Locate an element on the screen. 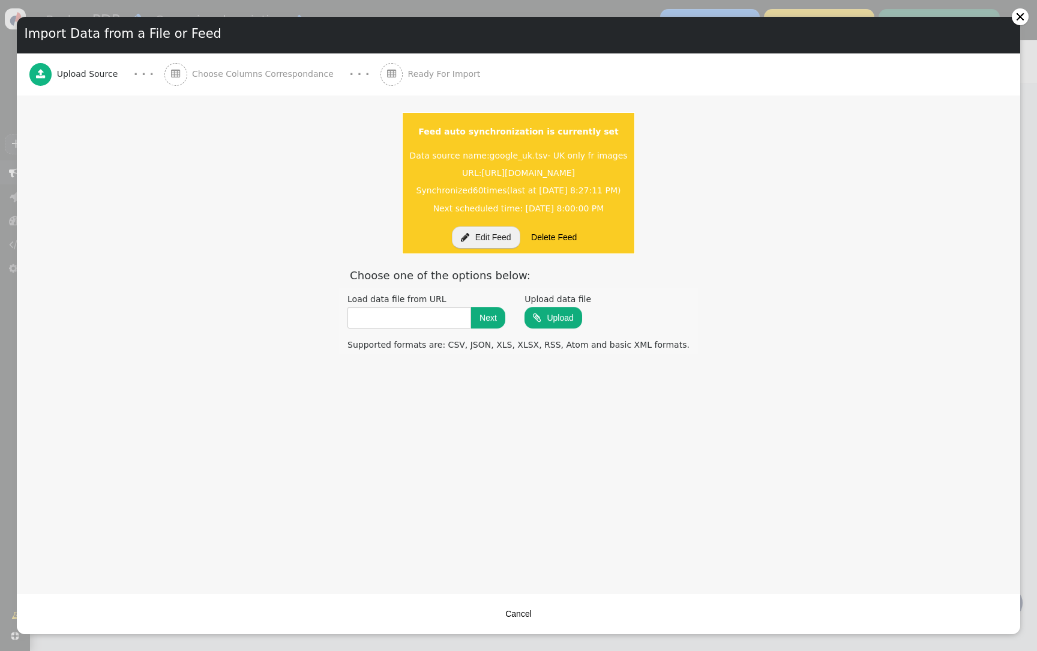  button: Next is located at coordinates (488, 318).